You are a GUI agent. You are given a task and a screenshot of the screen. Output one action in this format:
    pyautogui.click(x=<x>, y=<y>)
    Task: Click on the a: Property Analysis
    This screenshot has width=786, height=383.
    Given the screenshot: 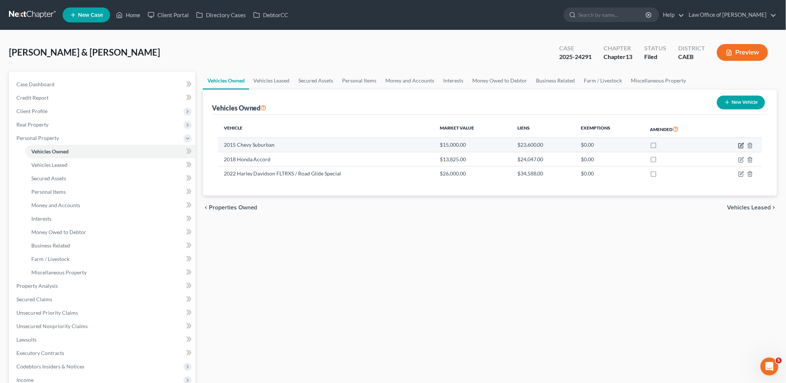 What is the action you would take?
    pyautogui.click(x=103, y=286)
    